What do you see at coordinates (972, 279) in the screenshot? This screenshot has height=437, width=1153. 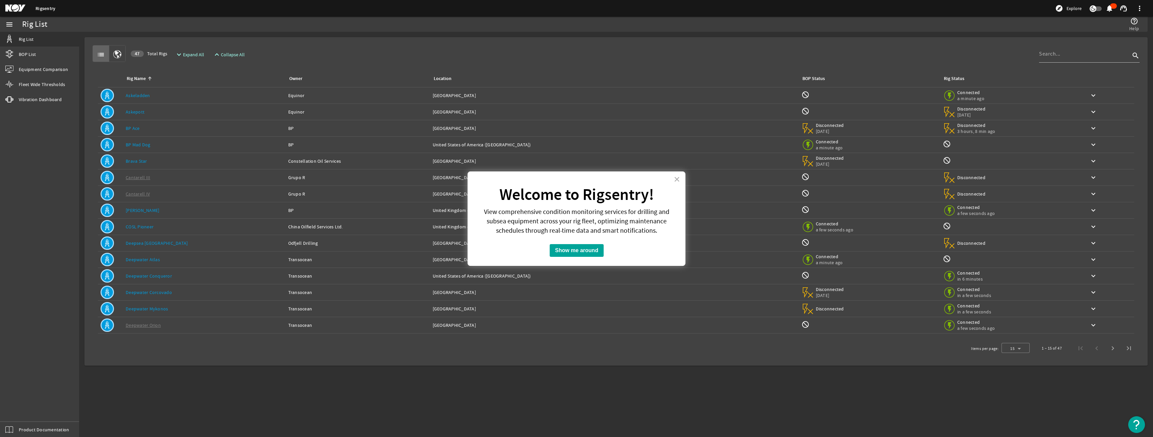 I see `span: in 6 minutes` at bounding box center [972, 279].